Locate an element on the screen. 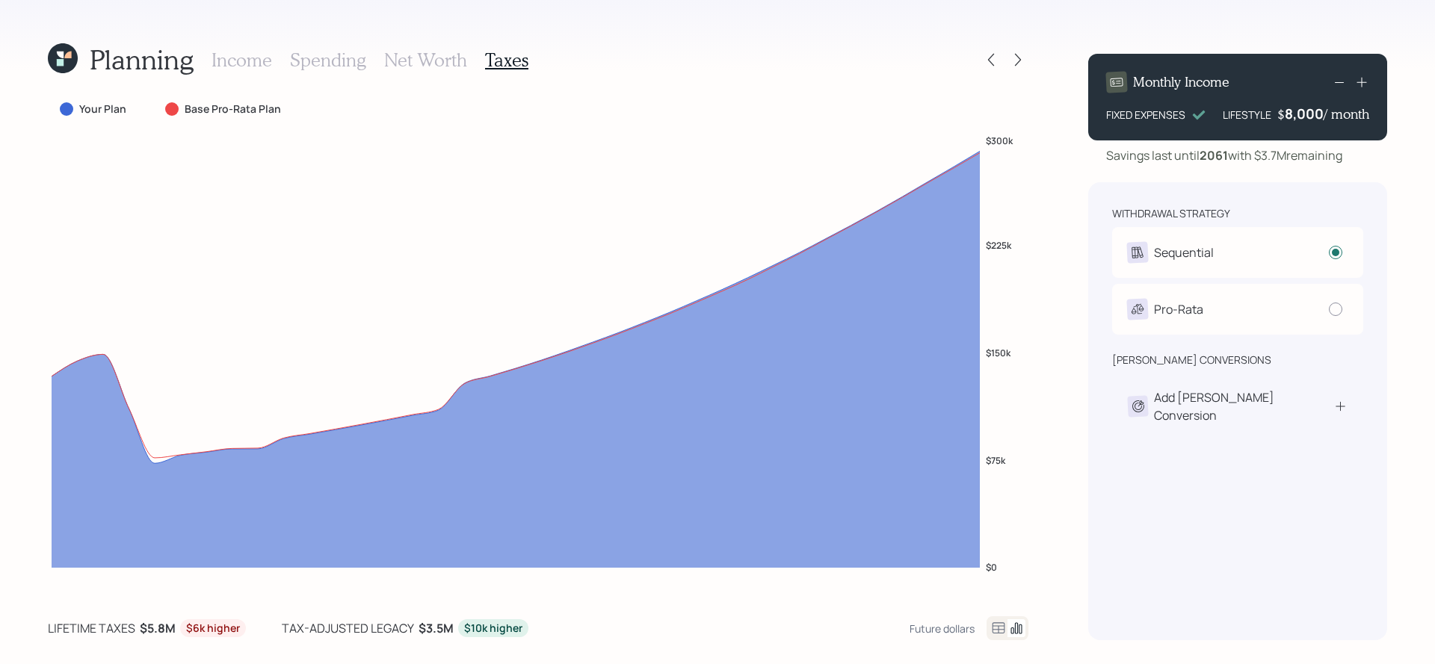 The width and height of the screenshot is (1435, 664). label: Base Pro-Rata Plan is located at coordinates (232, 109).